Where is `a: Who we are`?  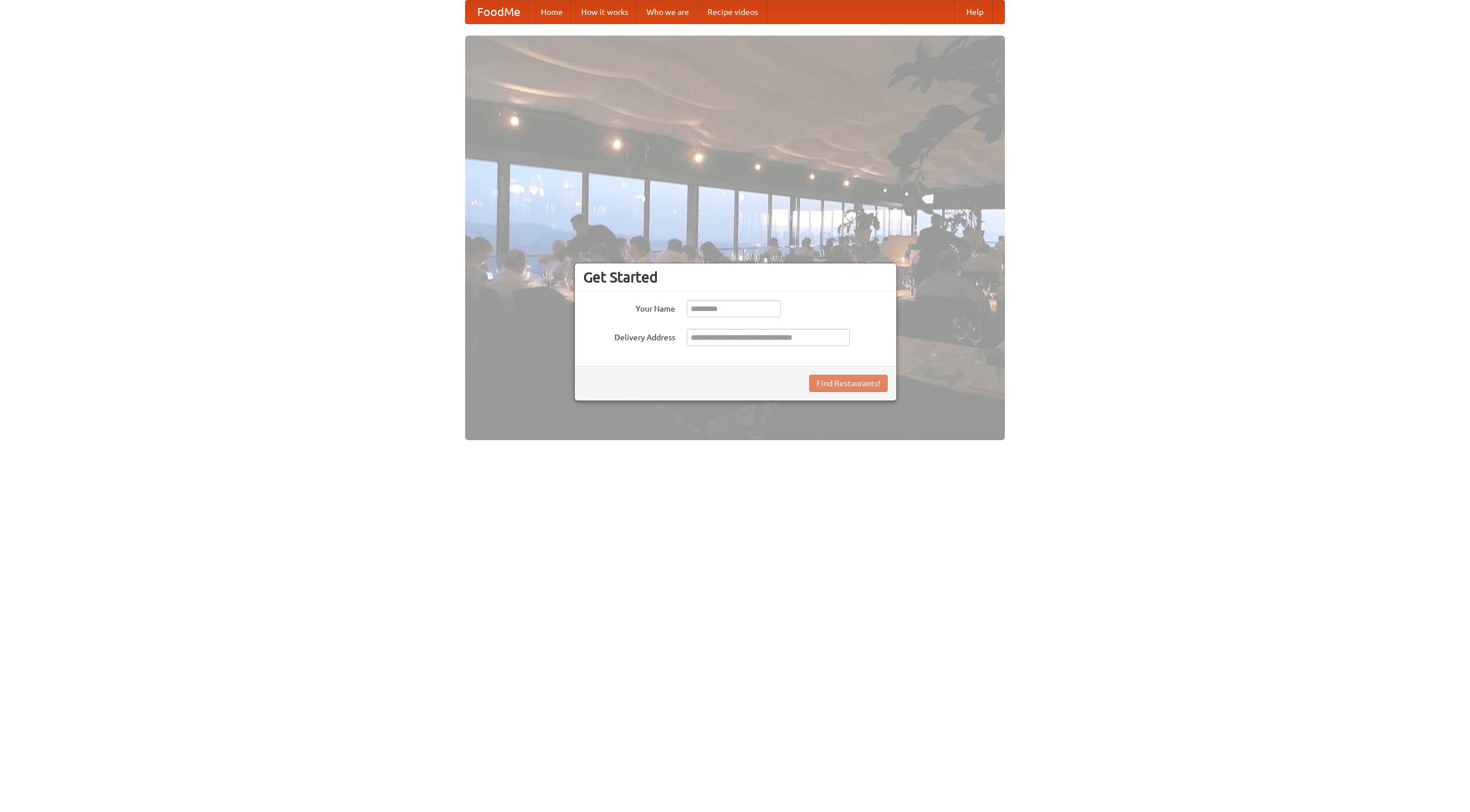 a: Who we are is located at coordinates (667, 12).